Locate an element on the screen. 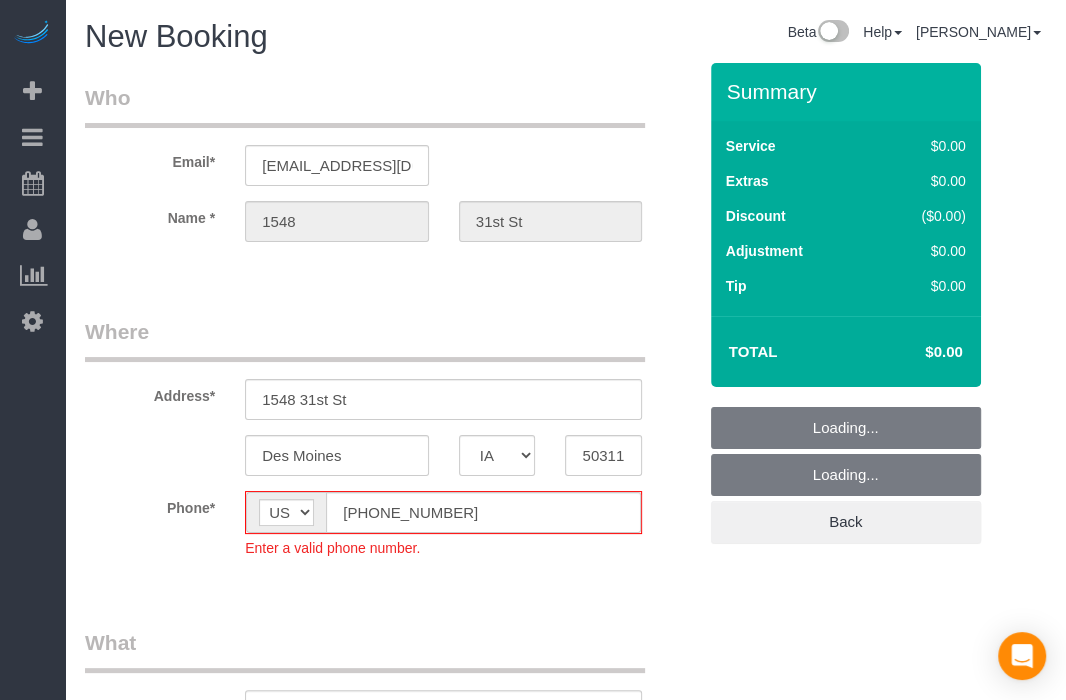 Image resolution: width=1066 pixels, height=700 pixels. img: Automaid Logo is located at coordinates (32, 34).